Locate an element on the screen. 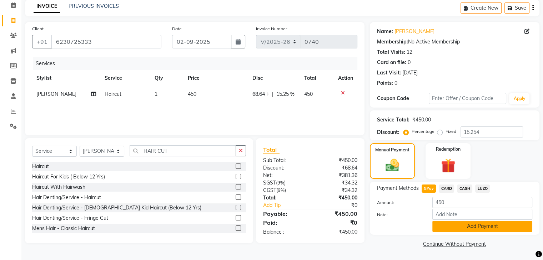 The image size is (543, 260). input: Enter Offer / Coupon Code is located at coordinates (467, 98).